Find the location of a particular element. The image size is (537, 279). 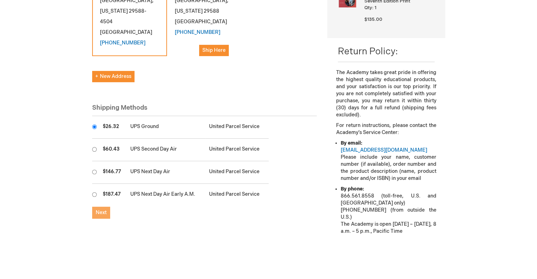

span: Next is located at coordinates (101, 212).